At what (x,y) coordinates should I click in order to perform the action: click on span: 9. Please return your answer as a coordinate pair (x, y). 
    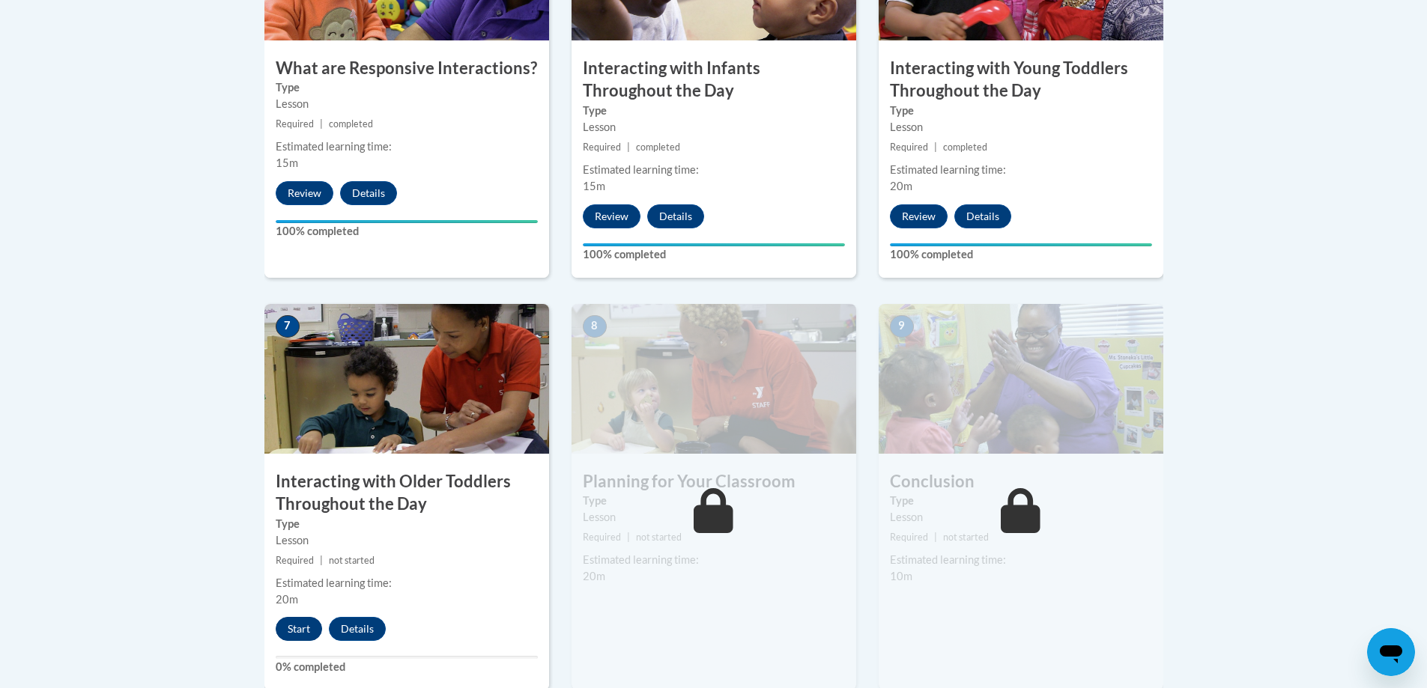
    Looking at the image, I should click on (902, 327).